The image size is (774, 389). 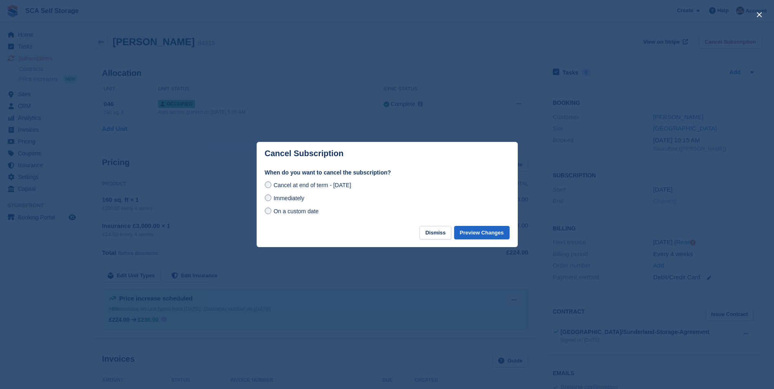 What do you see at coordinates (289, 198) in the screenshot?
I see `span: Immediately` at bounding box center [289, 198].